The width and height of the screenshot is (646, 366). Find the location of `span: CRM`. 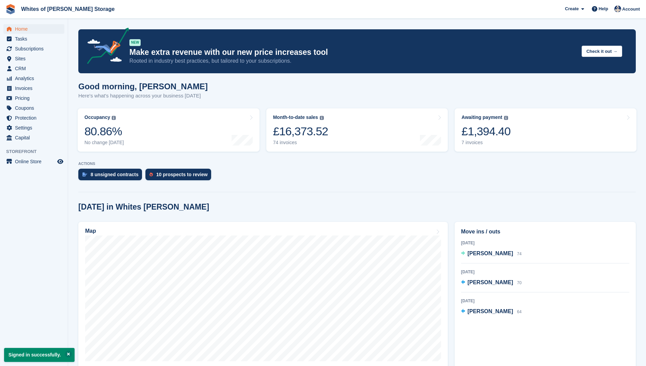

span: CRM is located at coordinates (35, 68).